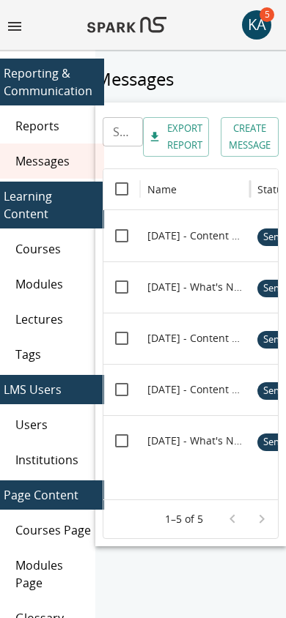 This screenshot has height=618, width=286. I want to click on span: Reporting & Communication, so click(48, 82).